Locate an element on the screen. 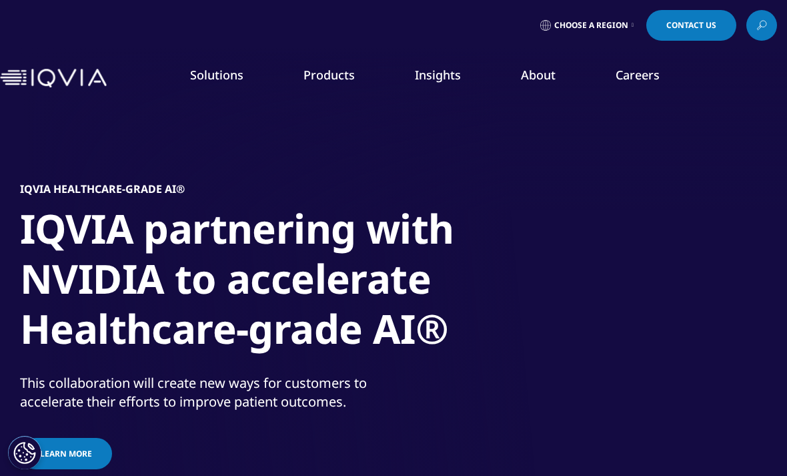 The image size is (787, 476). a: Learn more is located at coordinates (66, 453).